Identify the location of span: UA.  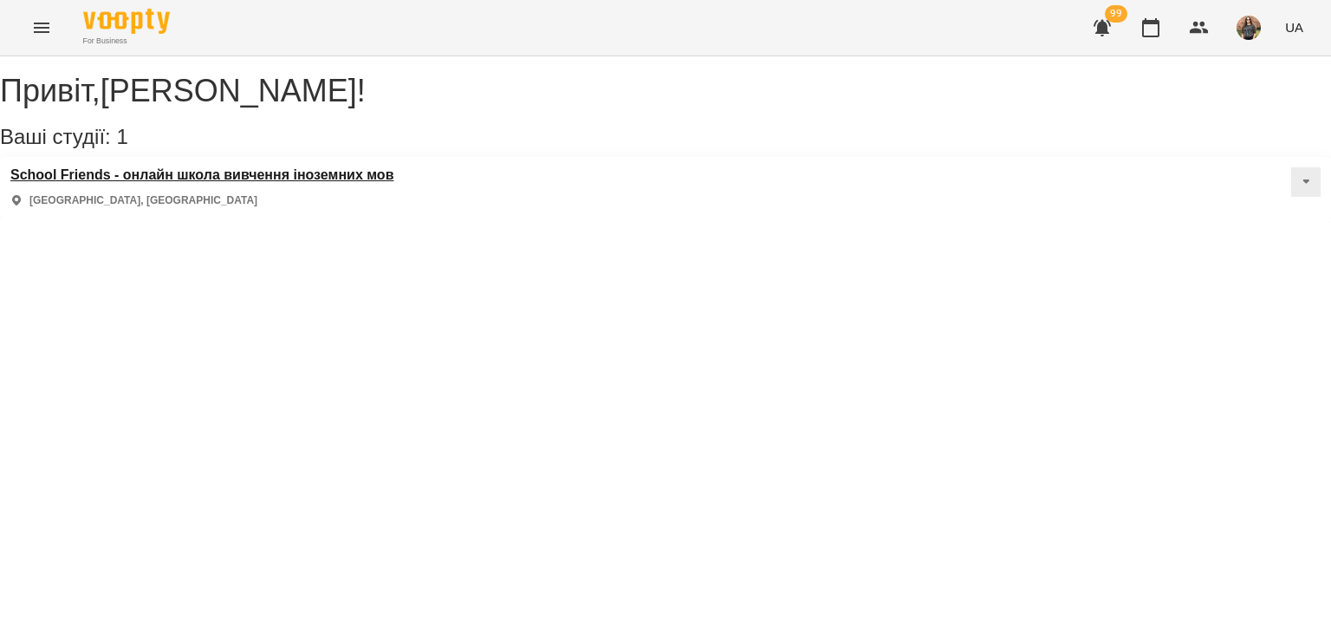
(1294, 27).